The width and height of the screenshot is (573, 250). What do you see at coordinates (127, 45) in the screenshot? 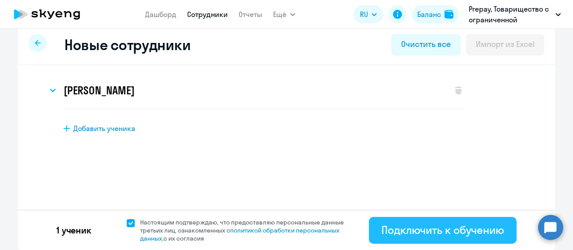
I see `h2: Новые сотрудники` at bounding box center [127, 45].